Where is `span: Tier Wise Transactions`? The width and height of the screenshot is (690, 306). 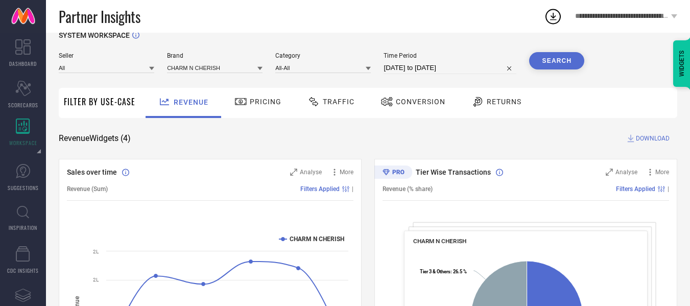 span: Tier Wise Transactions is located at coordinates (453, 172).